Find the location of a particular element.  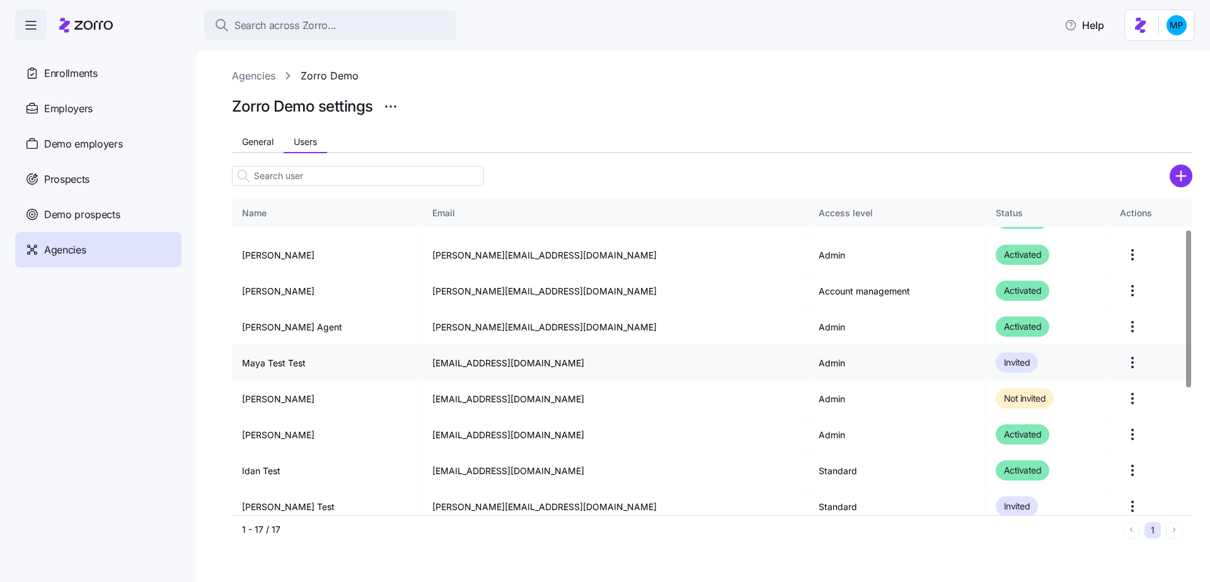

a: Demo prospects is located at coordinates (98, 214).